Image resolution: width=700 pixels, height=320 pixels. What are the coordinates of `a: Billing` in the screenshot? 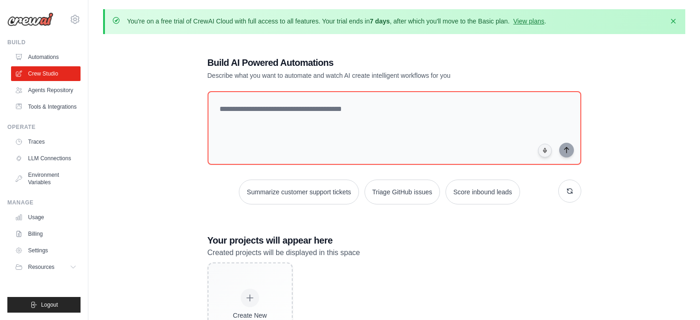 It's located at (46, 234).